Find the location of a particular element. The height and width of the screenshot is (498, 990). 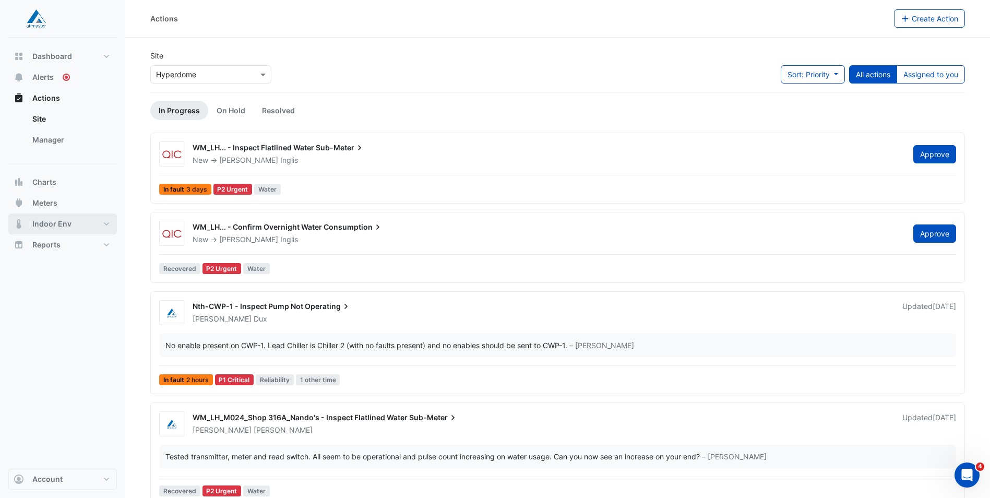

a: Manager is located at coordinates (70, 140).